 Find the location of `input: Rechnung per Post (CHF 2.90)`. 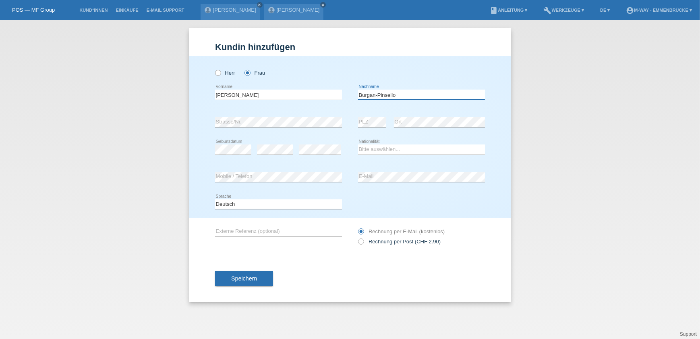

input: Rechnung per Post (CHF 2.90) is located at coordinates (361, 243).